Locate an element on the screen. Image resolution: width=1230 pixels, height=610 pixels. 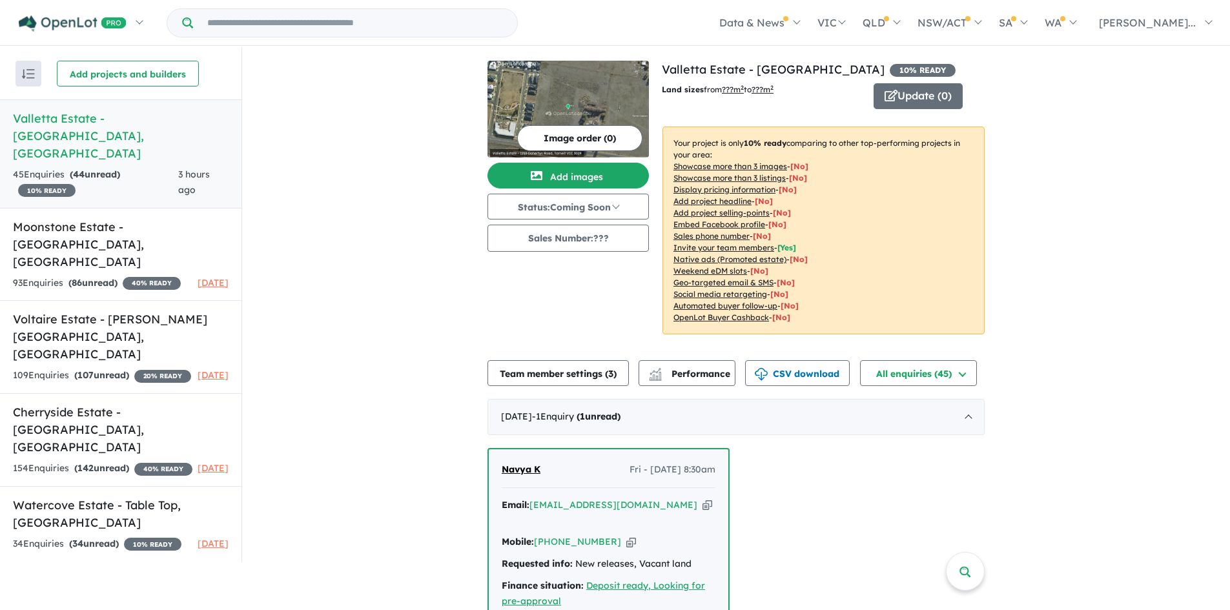
span: 86 is located at coordinates (77, 283).